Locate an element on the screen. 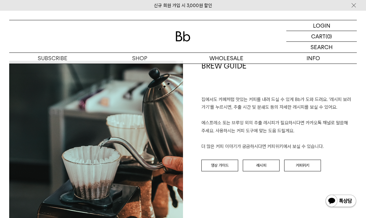  a: SHOP is located at coordinates (140, 58).